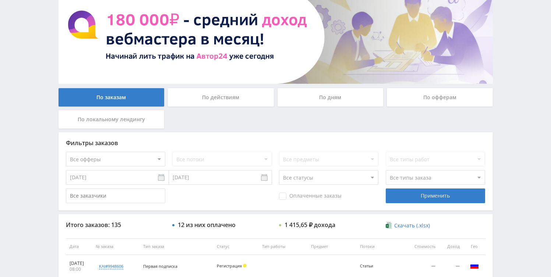  I want to click on div: По заказам, so click(111, 97).